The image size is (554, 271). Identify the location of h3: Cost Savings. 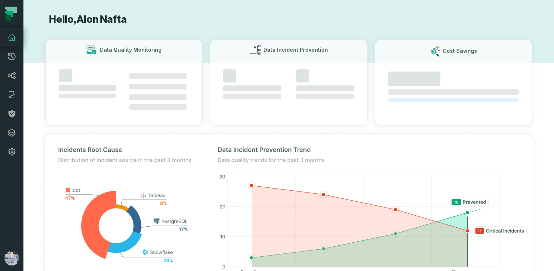
(460, 51).